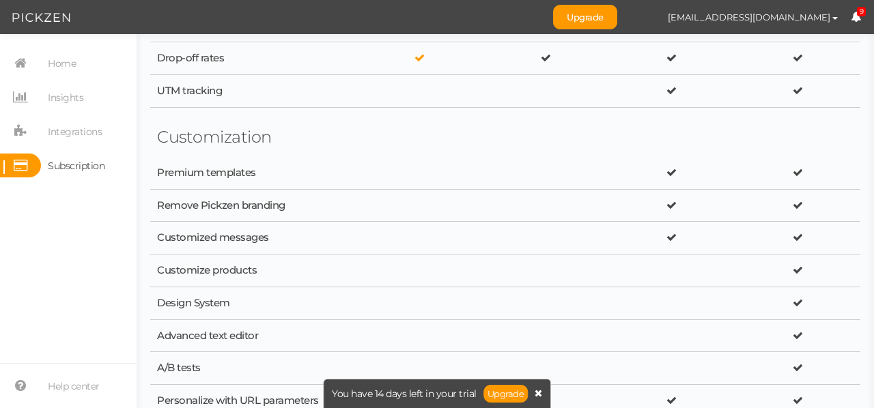 The height and width of the screenshot is (408, 874). Describe the element at coordinates (253, 91) in the screenshot. I see `div: UTM tracking` at that location.